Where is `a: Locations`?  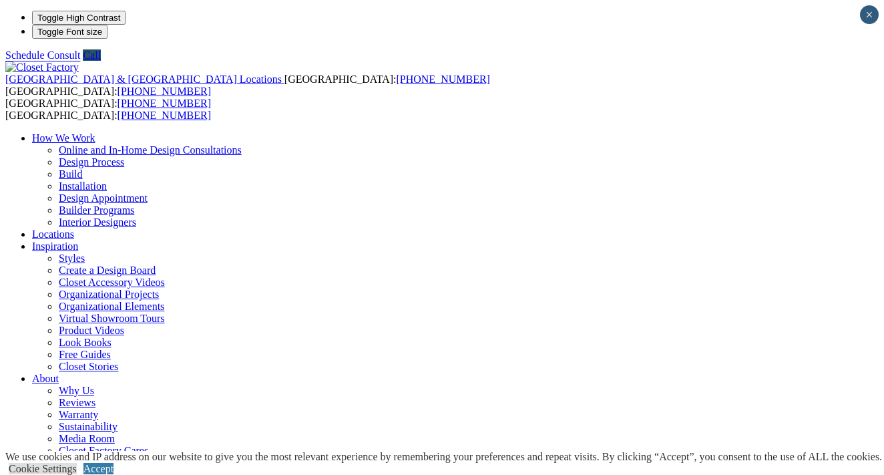
a: Locations is located at coordinates (53, 234).